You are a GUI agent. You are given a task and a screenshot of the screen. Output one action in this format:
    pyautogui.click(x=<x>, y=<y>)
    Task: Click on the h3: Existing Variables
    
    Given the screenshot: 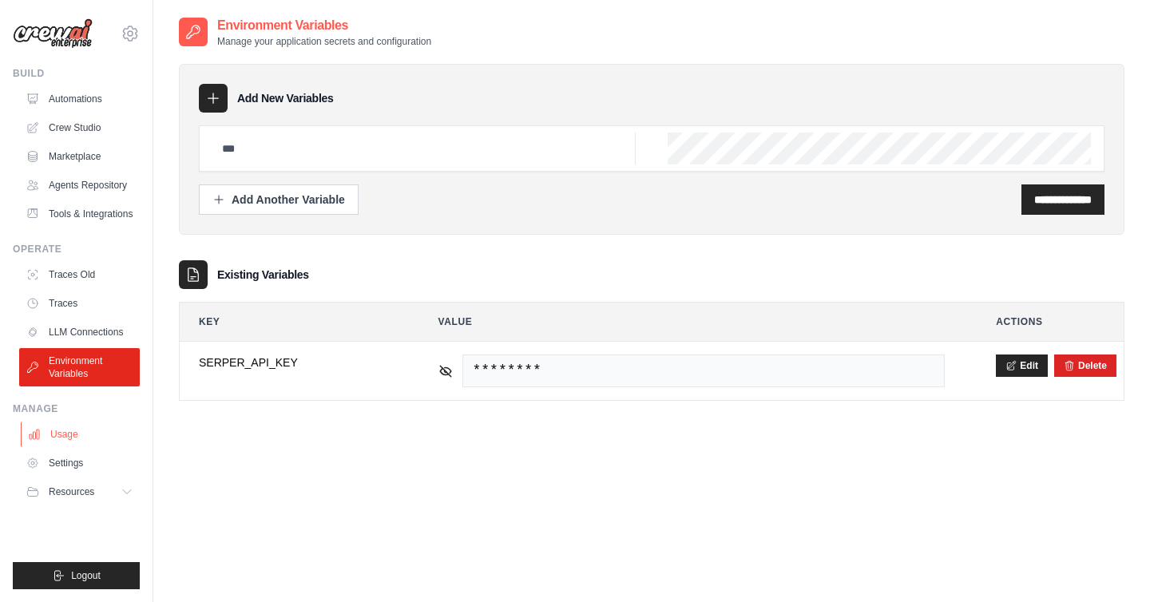 What is the action you would take?
    pyautogui.click(x=263, y=275)
    